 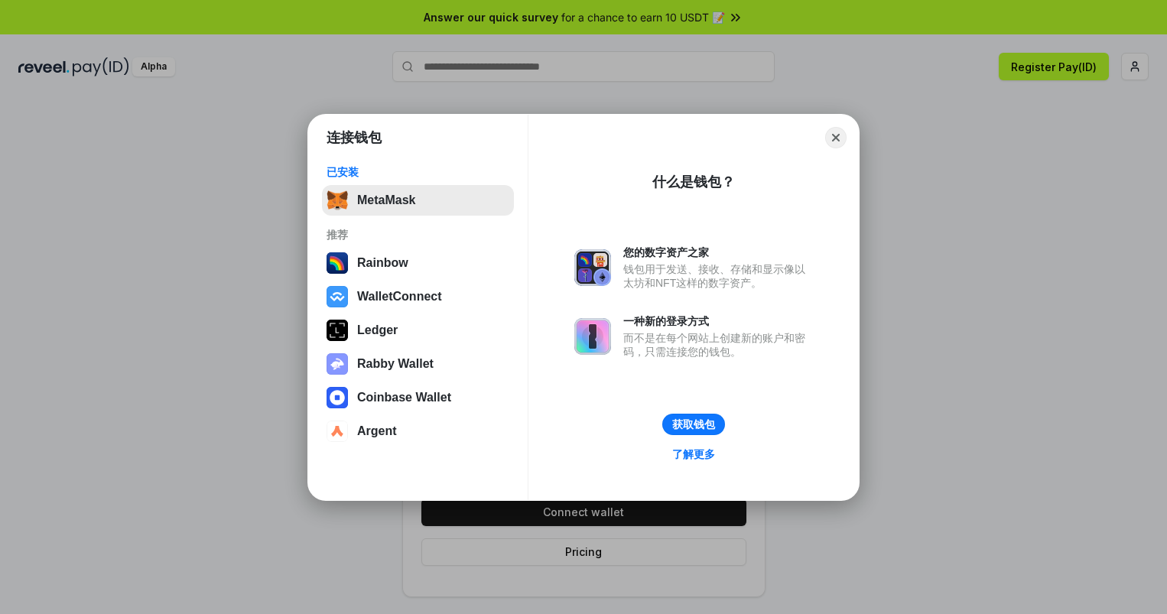 I want to click on div: WalletConnect, so click(x=399, y=297).